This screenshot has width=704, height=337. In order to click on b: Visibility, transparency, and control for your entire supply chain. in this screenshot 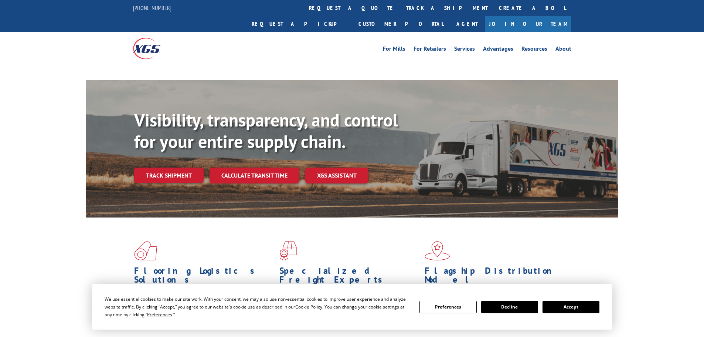, I will do `click(266, 131)`.